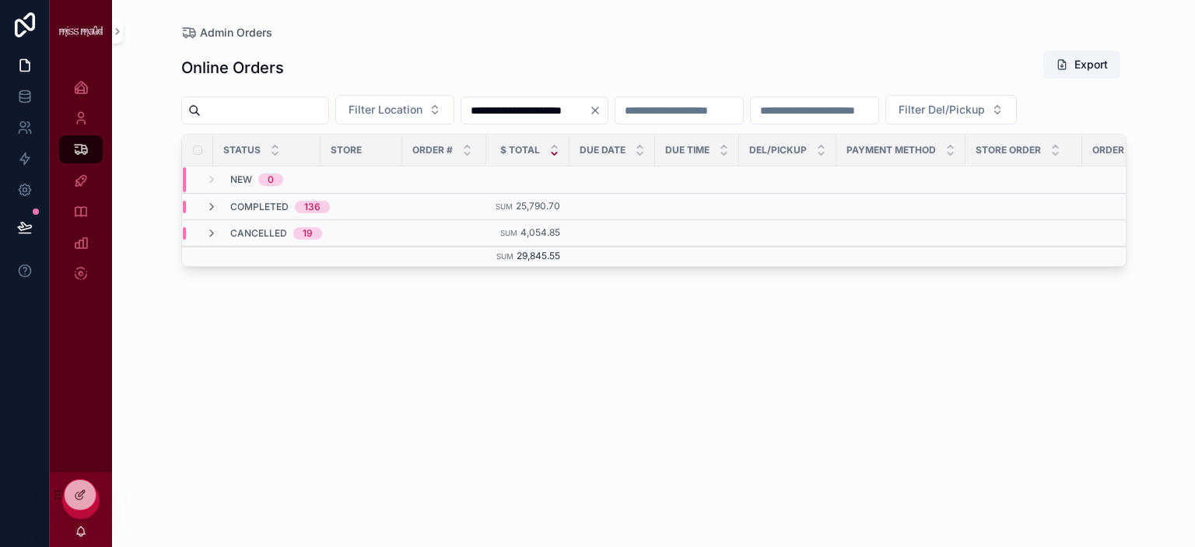 The width and height of the screenshot is (1195, 547). What do you see at coordinates (540, 232) in the screenshot?
I see `span: 4,054.85` at bounding box center [540, 232].